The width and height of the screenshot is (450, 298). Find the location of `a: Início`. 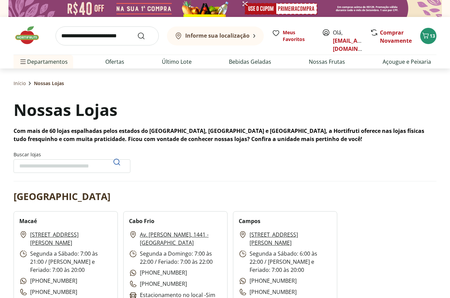

a: Início is located at coordinates (20, 83).